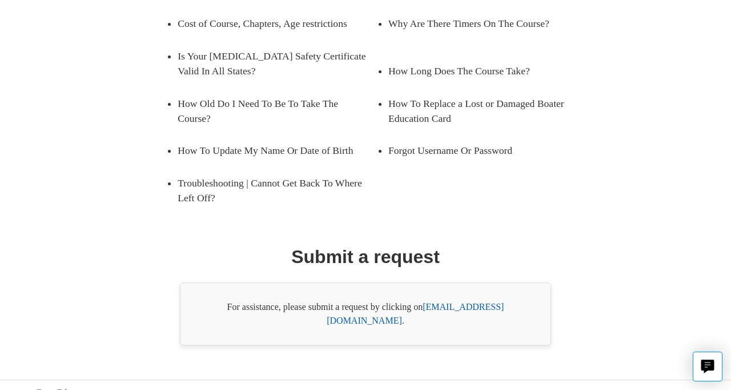 This screenshot has width=731, height=390. What do you see at coordinates (366, 314) in the screenshot?
I see `div: For assistance, please submit a request by clicking on .` at bounding box center [366, 314].